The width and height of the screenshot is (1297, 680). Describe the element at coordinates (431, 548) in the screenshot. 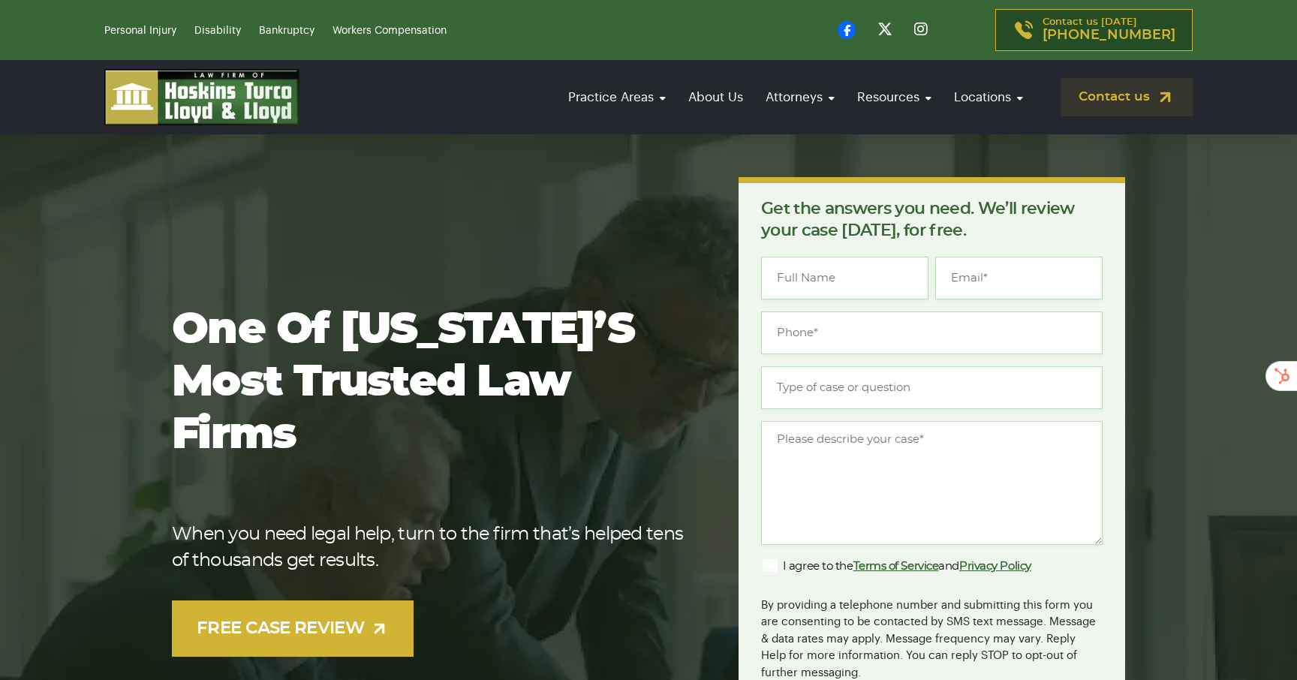

I see `p: When you need legal help, turn to the firm that’s helped tens of thousands get results.` at that location.